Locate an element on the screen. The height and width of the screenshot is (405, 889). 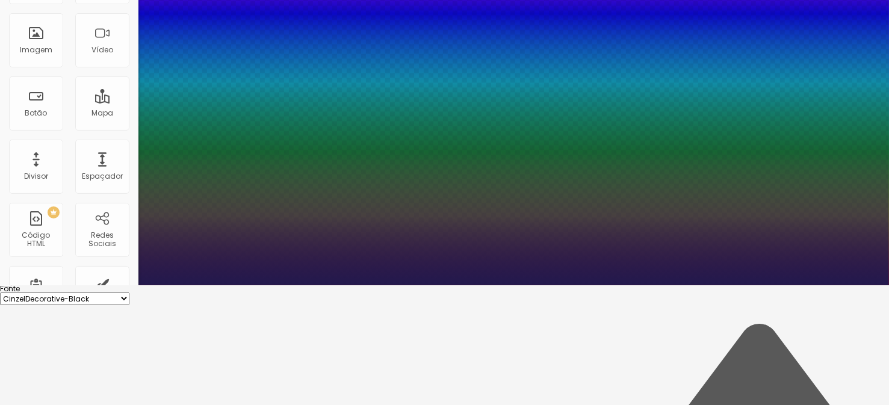
font: Divisor is located at coordinates (36, 176).